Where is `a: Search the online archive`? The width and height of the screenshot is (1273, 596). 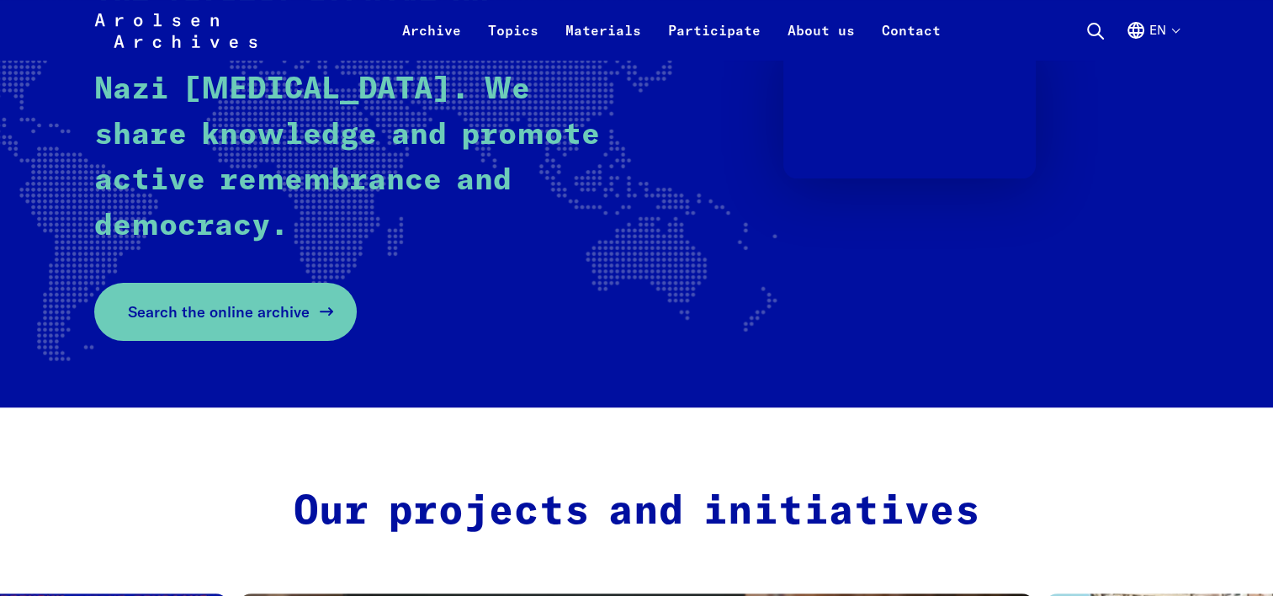 a: Search the online archive is located at coordinates (226, 311).